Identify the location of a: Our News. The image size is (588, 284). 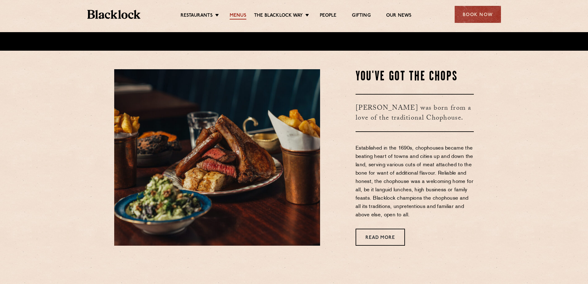
(399, 16).